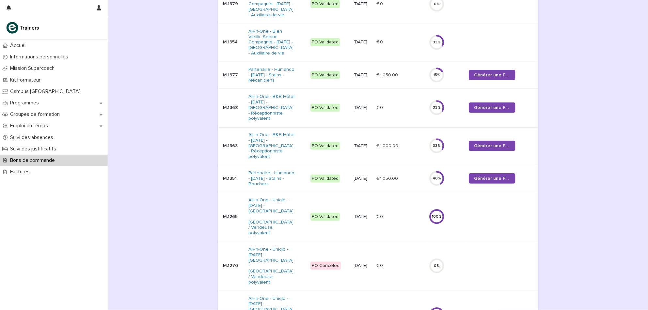  Describe the element at coordinates (233, 179) in the screenshot. I see `p: M.1351` at that location.